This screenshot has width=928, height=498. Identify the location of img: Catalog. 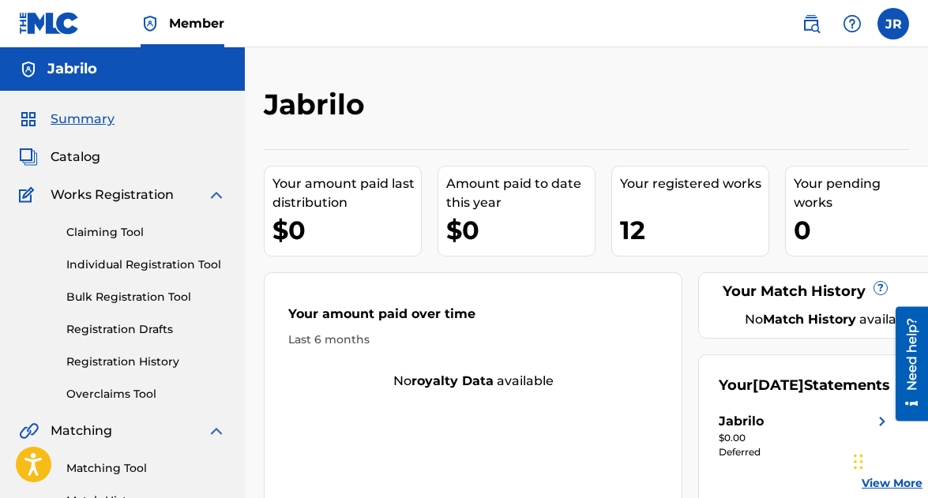
(28, 157).